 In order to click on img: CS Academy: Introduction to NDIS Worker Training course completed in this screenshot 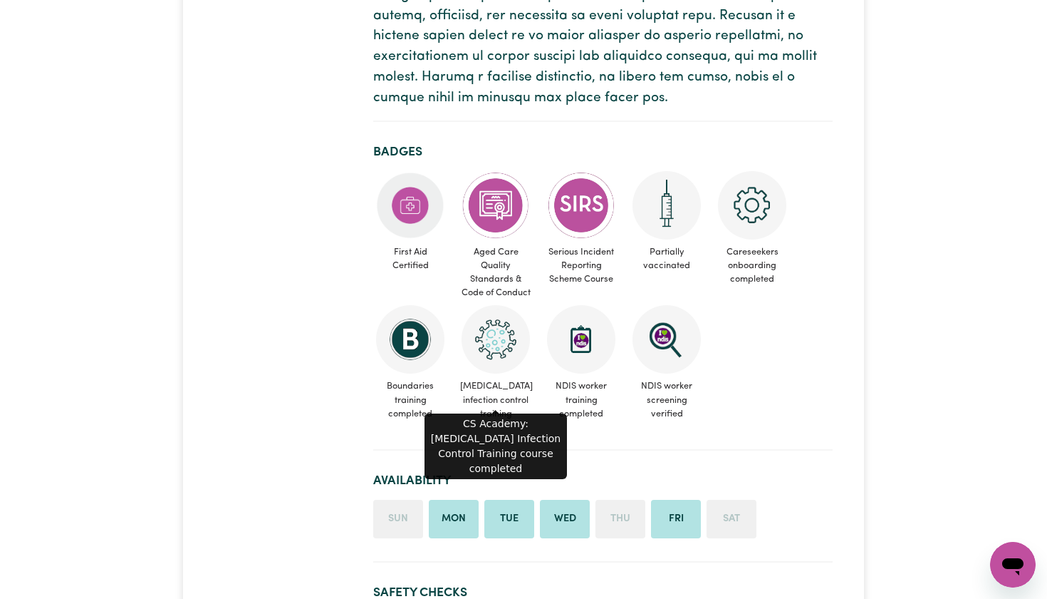, I will do `click(581, 339)`.